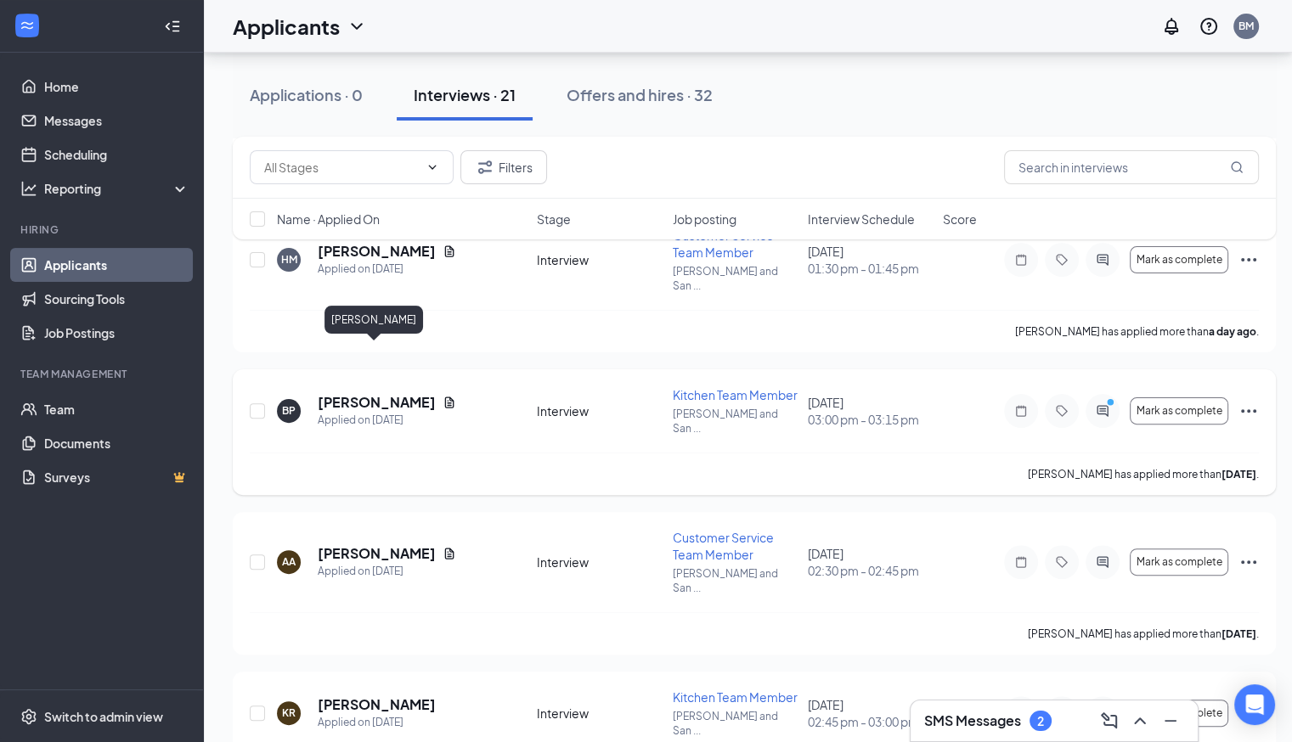 The width and height of the screenshot is (1292, 742). I want to click on a: Documents, so click(116, 443).